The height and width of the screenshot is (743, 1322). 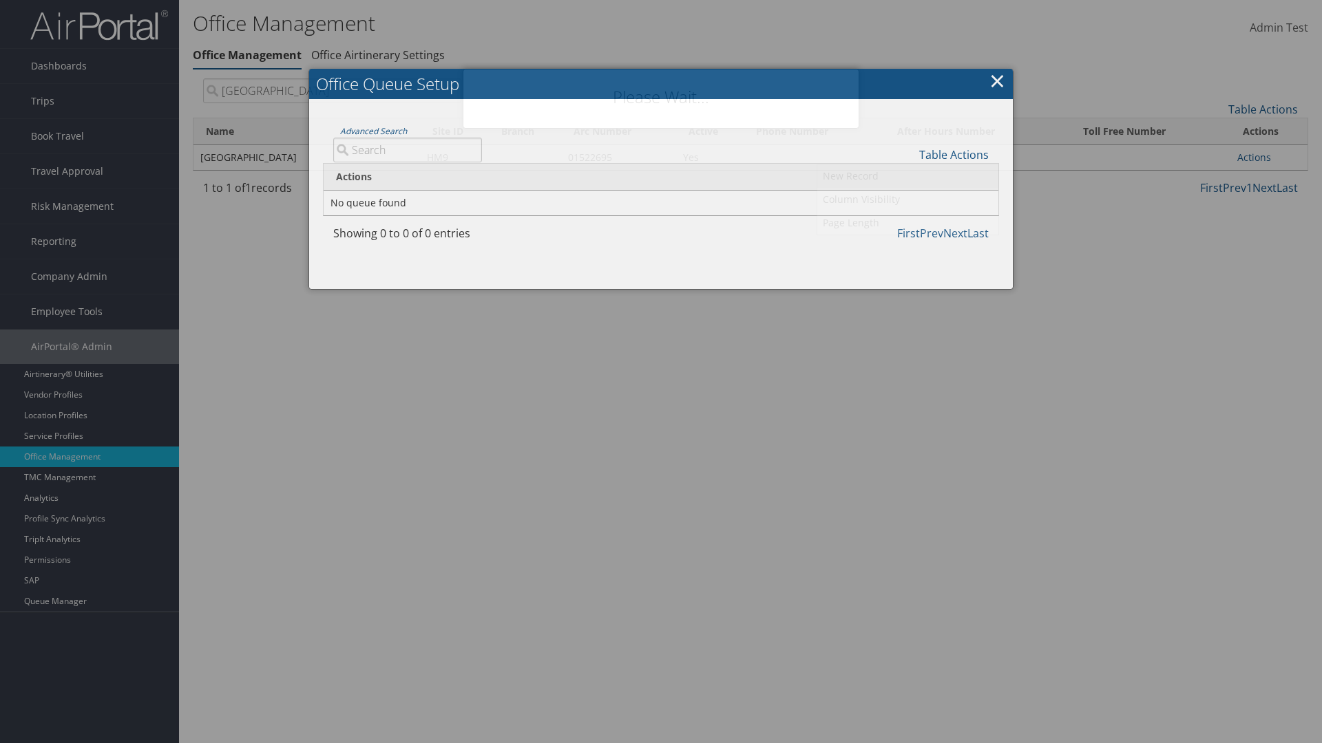 I want to click on a: New Record, so click(x=907, y=176).